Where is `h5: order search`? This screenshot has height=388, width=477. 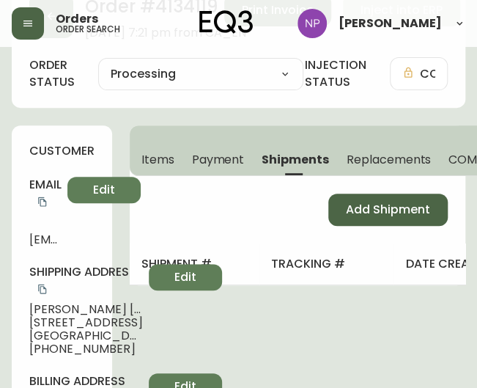 h5: order search is located at coordinates (88, 29).